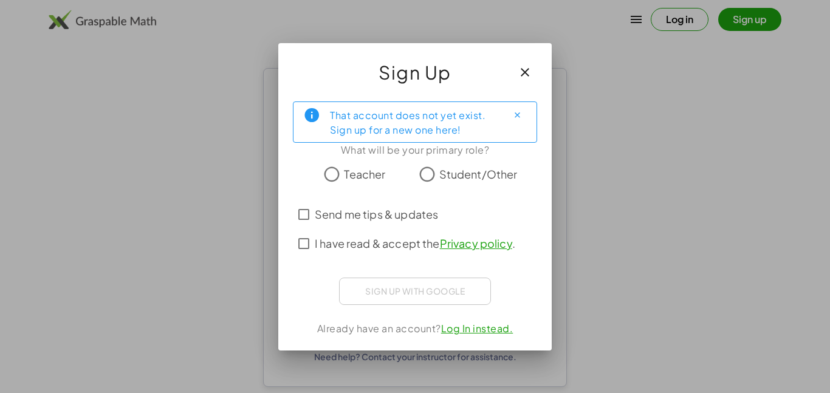 The height and width of the screenshot is (393, 830). Describe the element at coordinates (376, 214) in the screenshot. I see `span: Send me tips & updates` at that location.